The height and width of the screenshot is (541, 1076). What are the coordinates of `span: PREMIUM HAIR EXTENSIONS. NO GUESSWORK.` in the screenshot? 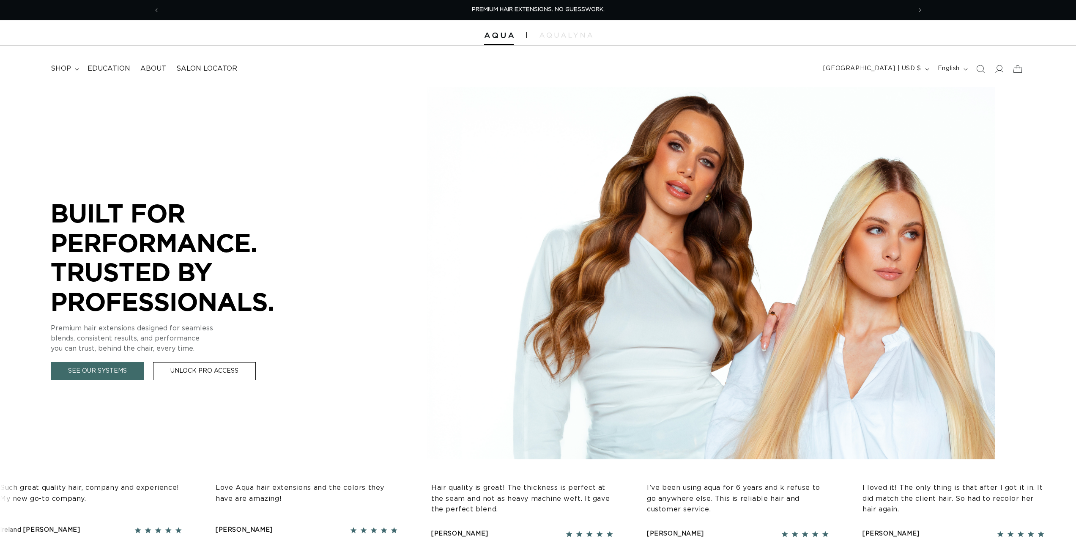 It's located at (538, 9).